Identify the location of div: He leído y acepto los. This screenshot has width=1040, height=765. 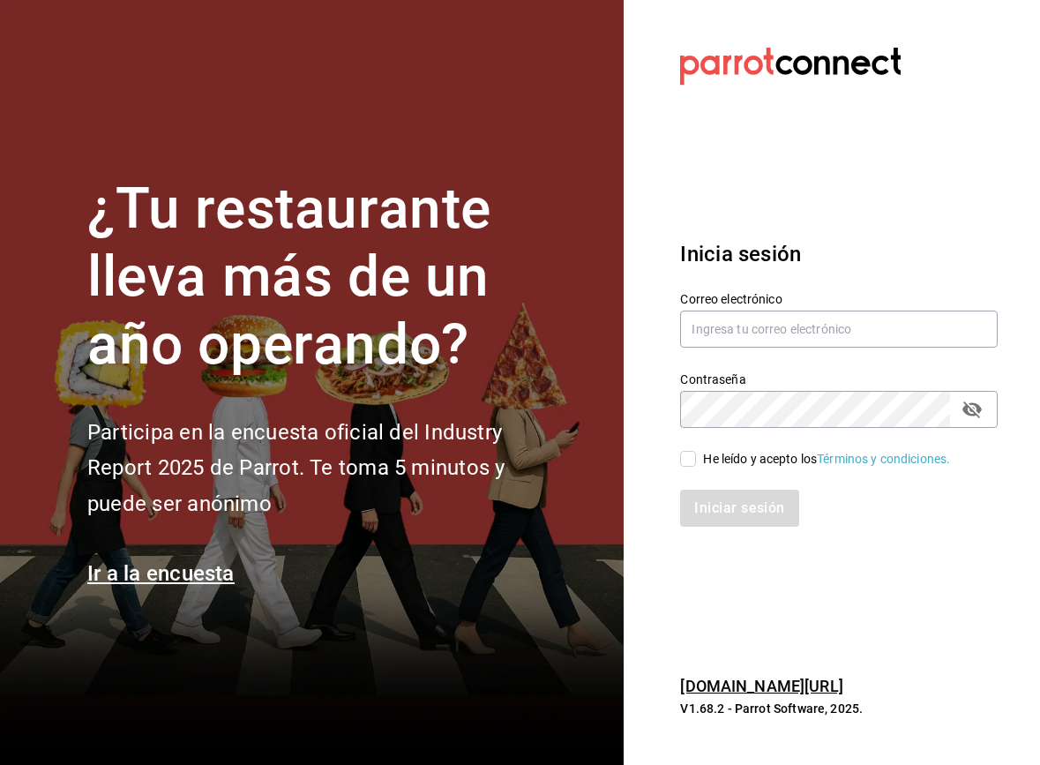
(827, 459).